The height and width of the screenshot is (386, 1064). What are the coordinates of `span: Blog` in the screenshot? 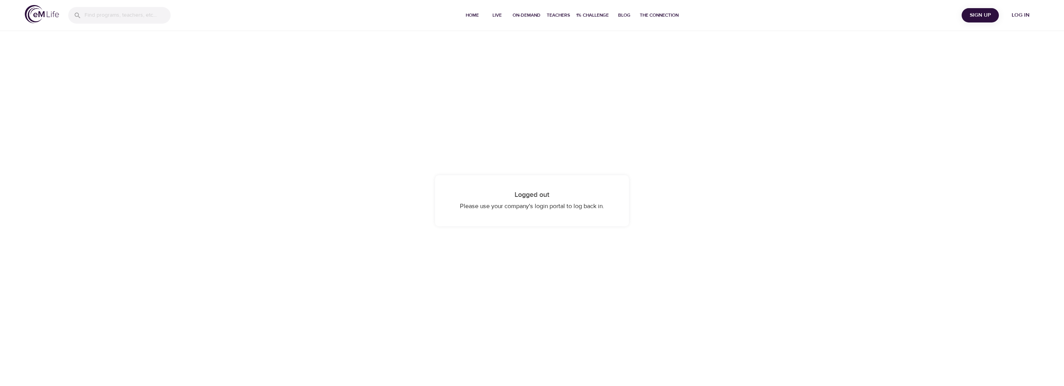 It's located at (624, 15).